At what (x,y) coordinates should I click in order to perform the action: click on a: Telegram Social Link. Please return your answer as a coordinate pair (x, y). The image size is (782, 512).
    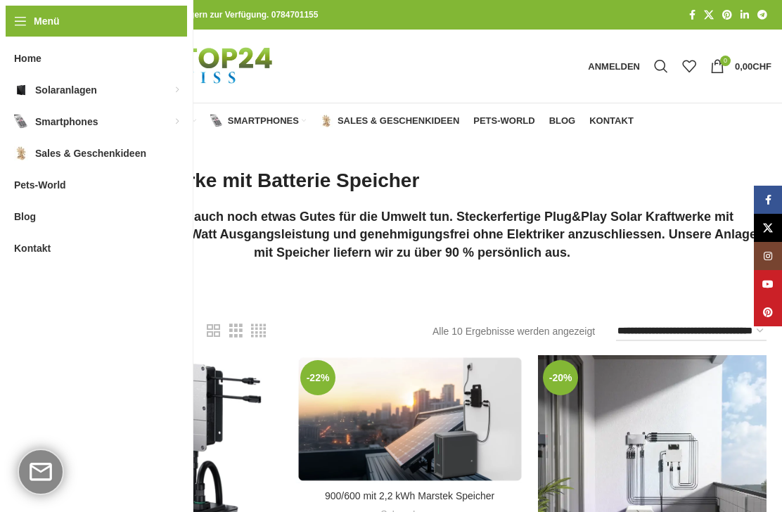
    Looking at the image, I should click on (762, 15).